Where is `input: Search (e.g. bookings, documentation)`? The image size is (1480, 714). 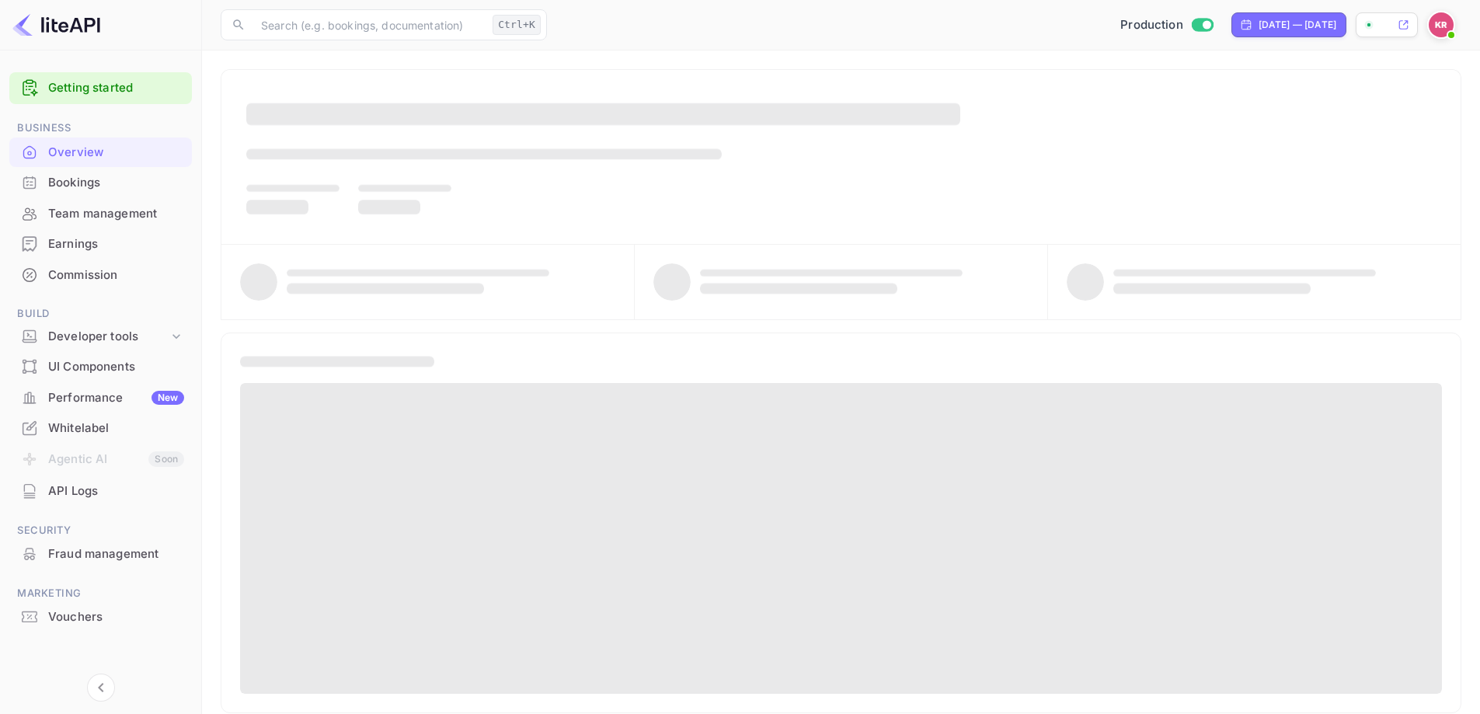
input: Search (e.g. bookings, documentation) is located at coordinates (369, 25).